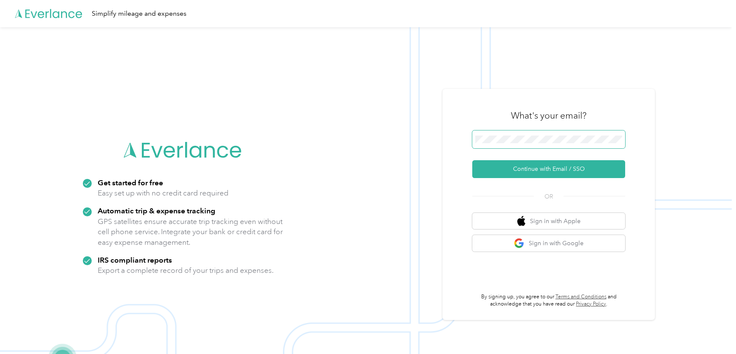 The height and width of the screenshot is (354, 736). I want to click on h3: What's your email?, so click(549, 115).